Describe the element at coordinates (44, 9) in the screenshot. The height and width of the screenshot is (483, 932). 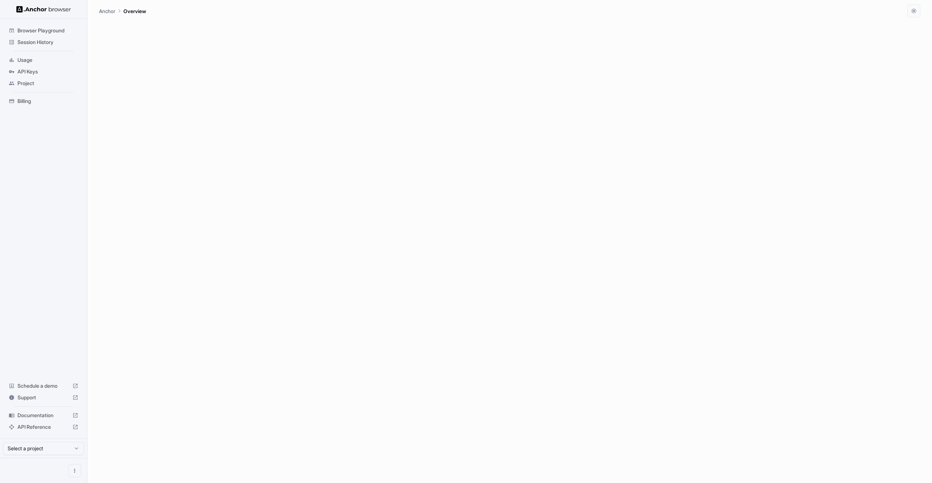
I see `img: Anchor Logo` at that location.